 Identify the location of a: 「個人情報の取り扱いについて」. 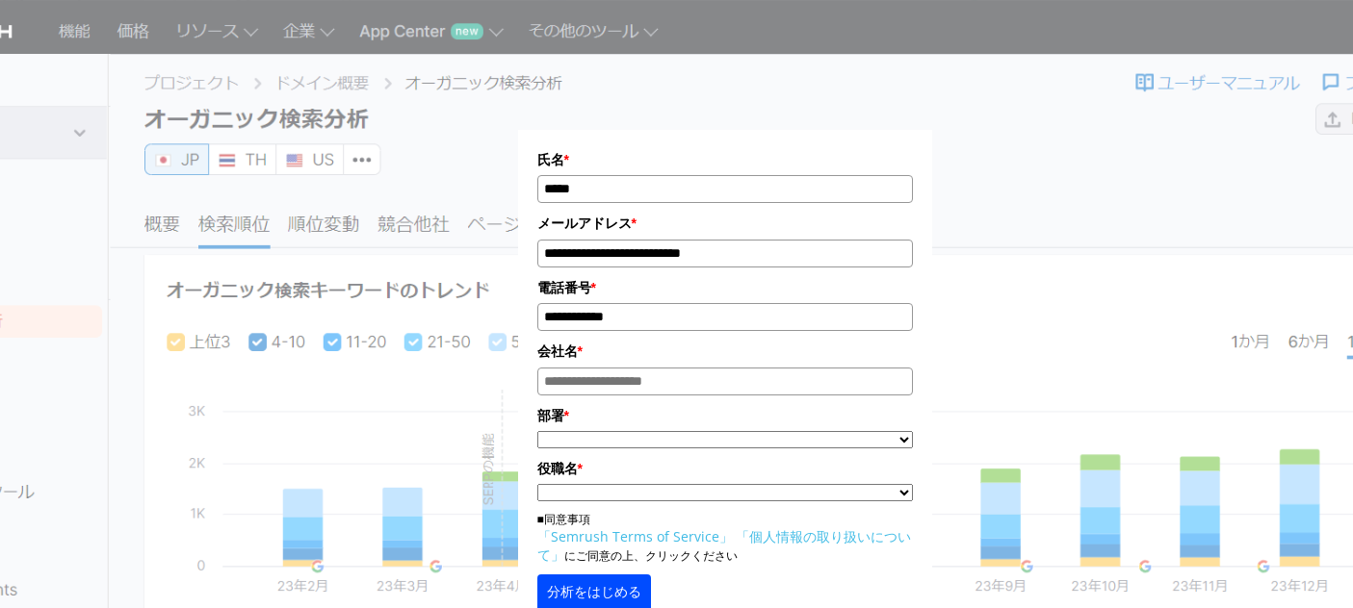
(724, 546).